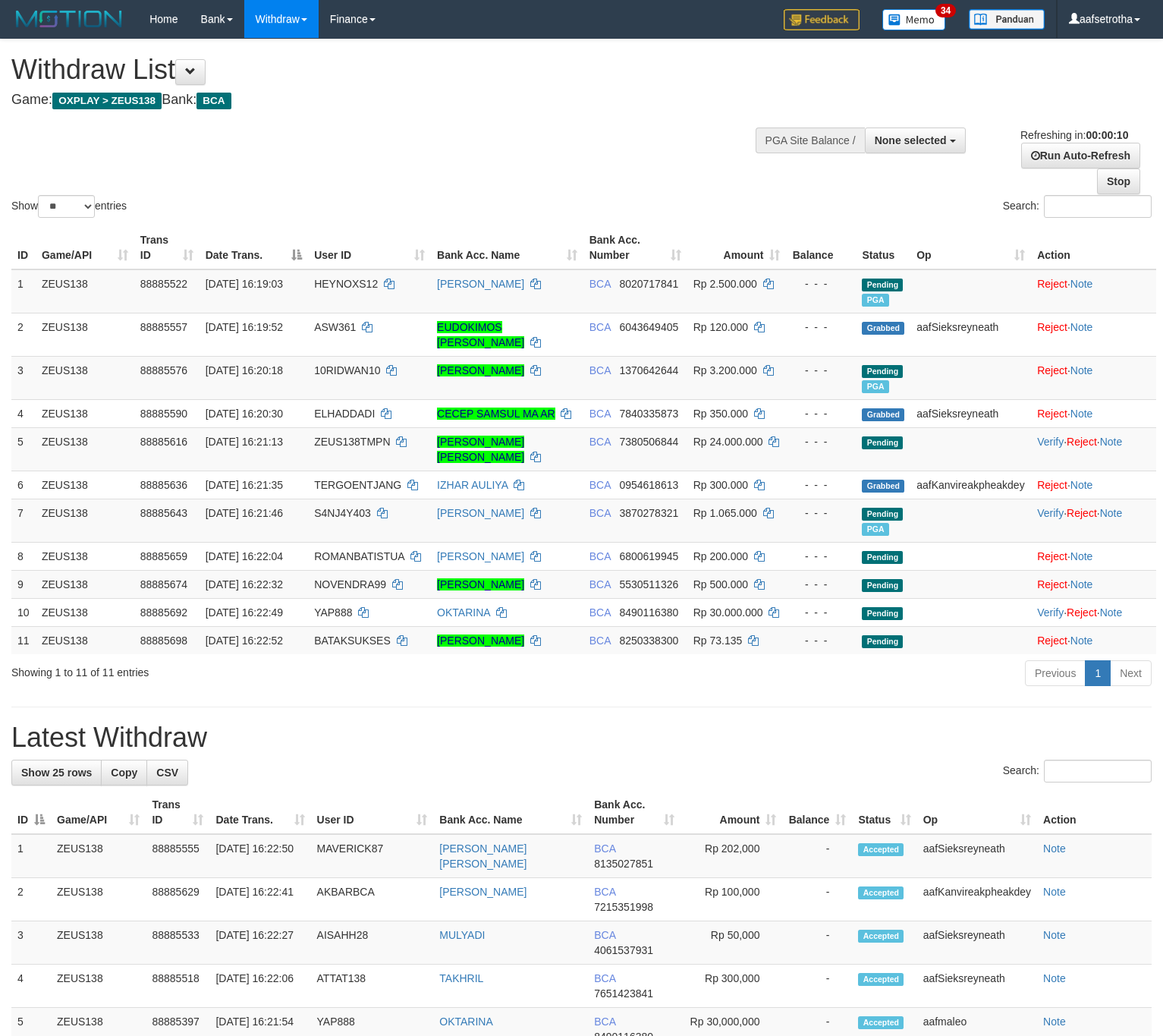  I want to click on a: CSV, so click(167, 773).